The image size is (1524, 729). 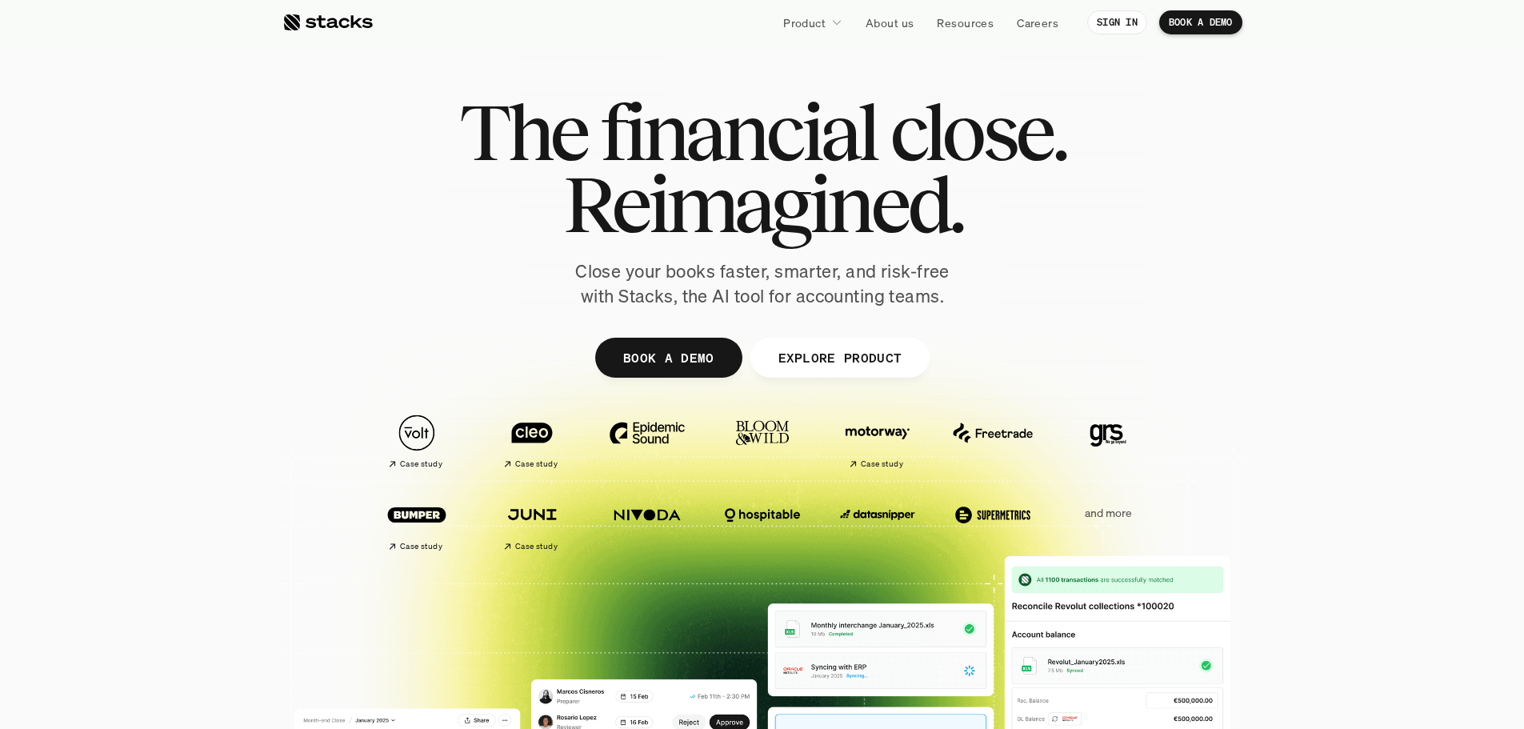 I want to click on p: and more, so click(x=1108, y=513).